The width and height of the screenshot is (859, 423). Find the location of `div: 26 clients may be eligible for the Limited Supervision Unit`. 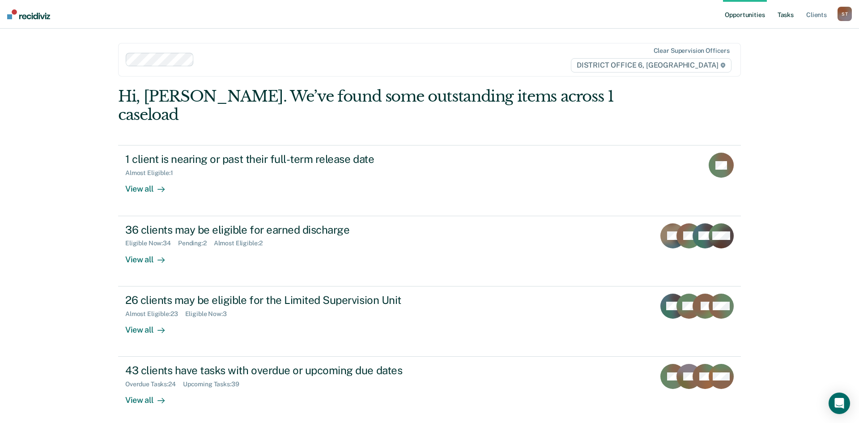

div: 26 clients may be eligible for the Limited Supervision Unit is located at coordinates (282, 300).